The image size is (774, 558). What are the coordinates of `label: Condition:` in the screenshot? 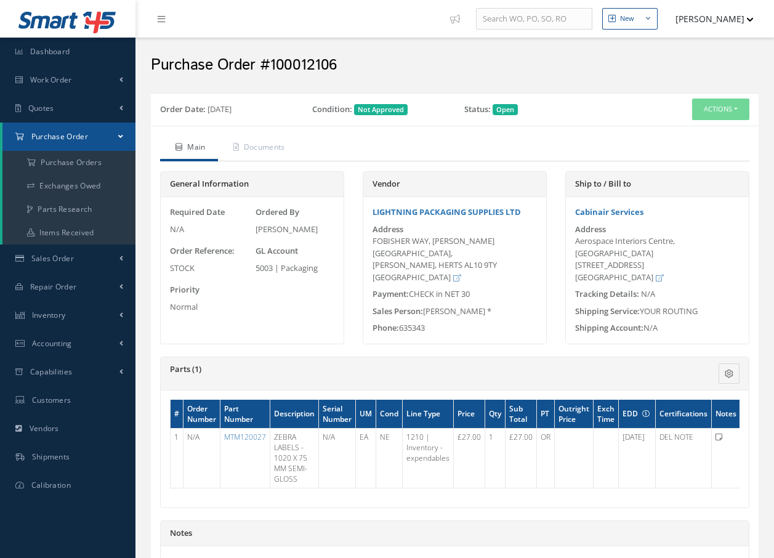 It's located at (332, 110).